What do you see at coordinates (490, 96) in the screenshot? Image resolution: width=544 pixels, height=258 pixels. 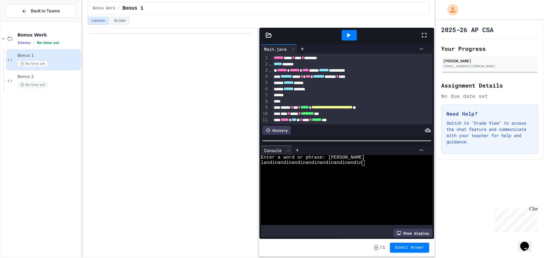 I see `div: No due date set` at bounding box center [490, 96].